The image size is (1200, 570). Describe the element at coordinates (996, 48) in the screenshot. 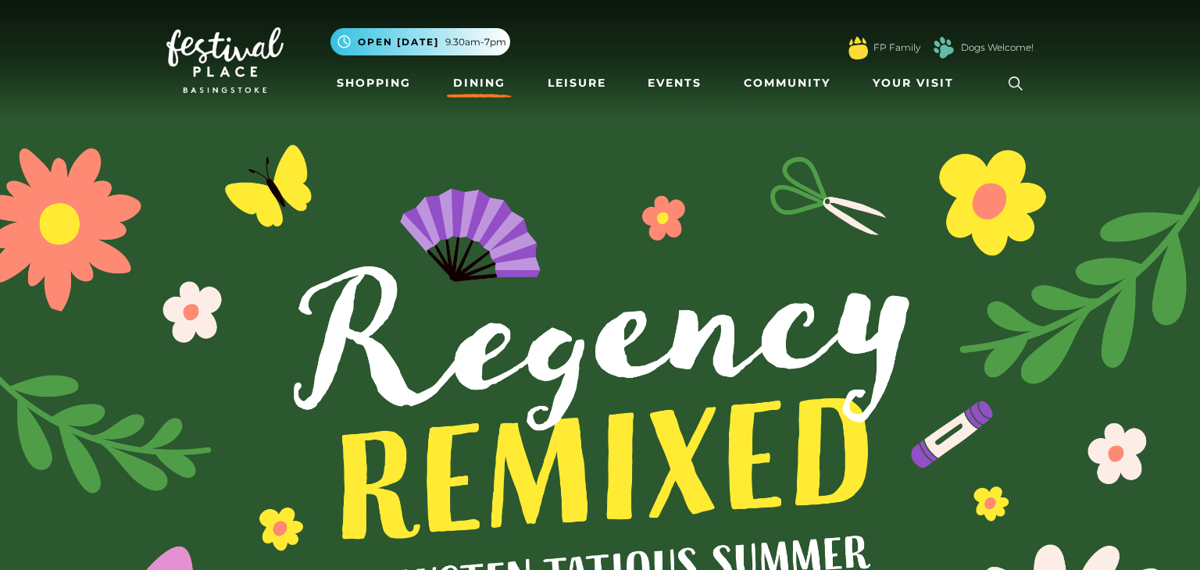

I see `a: Dogs Welcome!` at that location.